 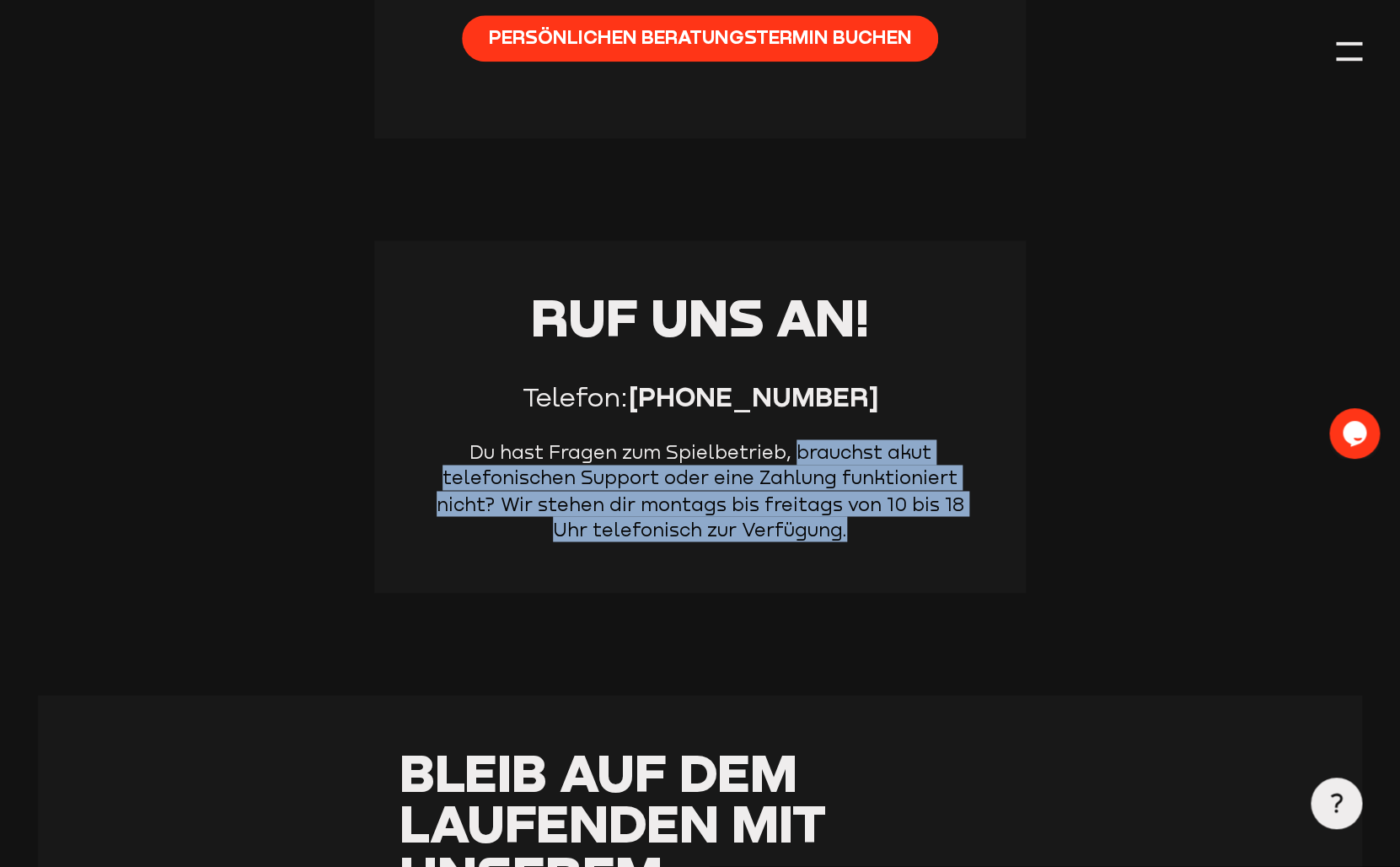 I want to click on span: Ruf uns an!, so click(x=701, y=316).